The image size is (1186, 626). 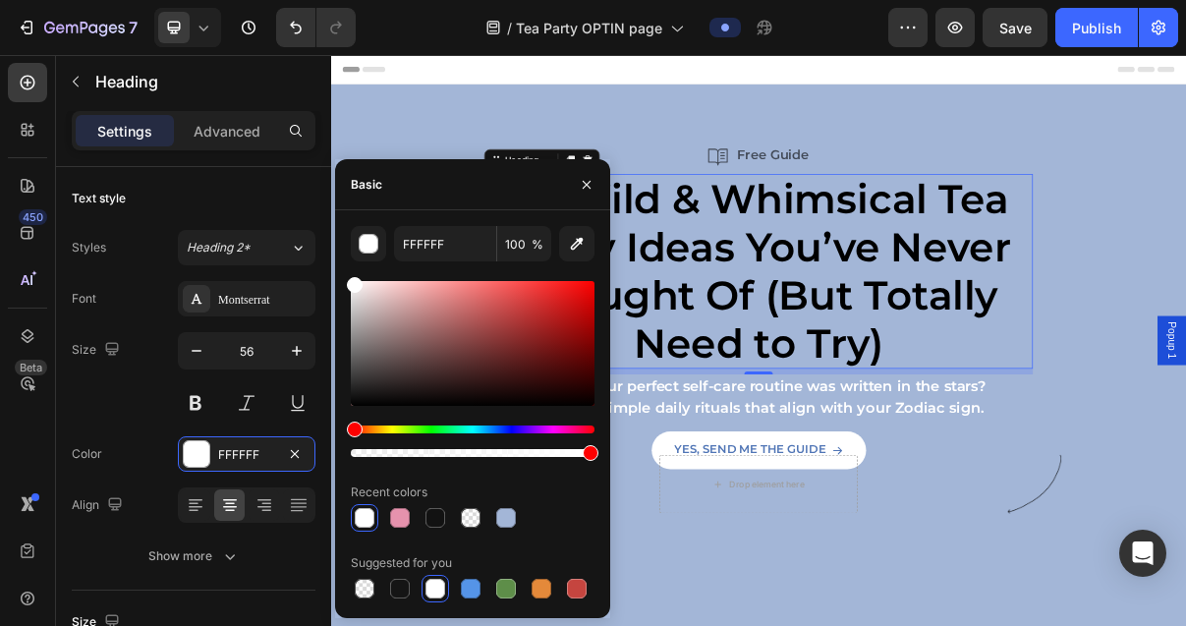 I want to click on div: Publish, so click(x=1096, y=28).